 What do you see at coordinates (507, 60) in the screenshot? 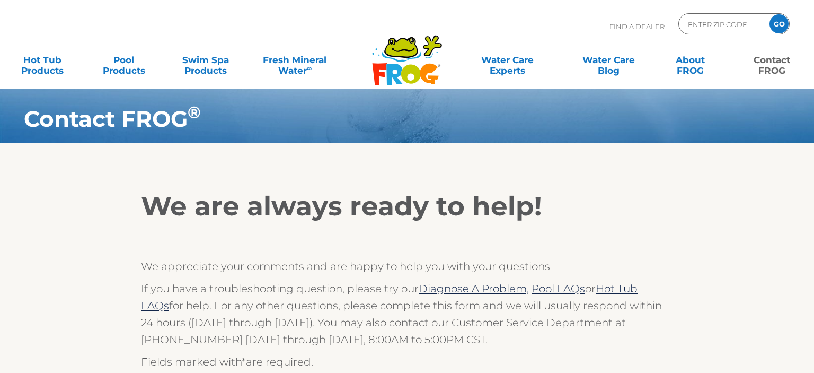
I see `a: Water CareExperts` at bounding box center [507, 60].